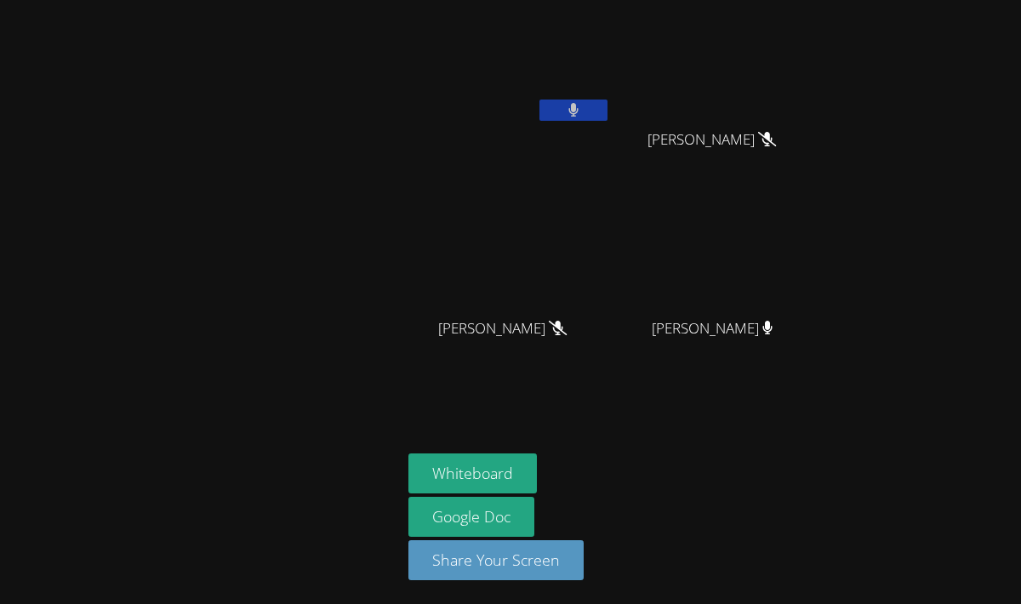 This screenshot has width=1021, height=604. Describe the element at coordinates (472, 473) in the screenshot. I see `button: Whiteboard` at that location.